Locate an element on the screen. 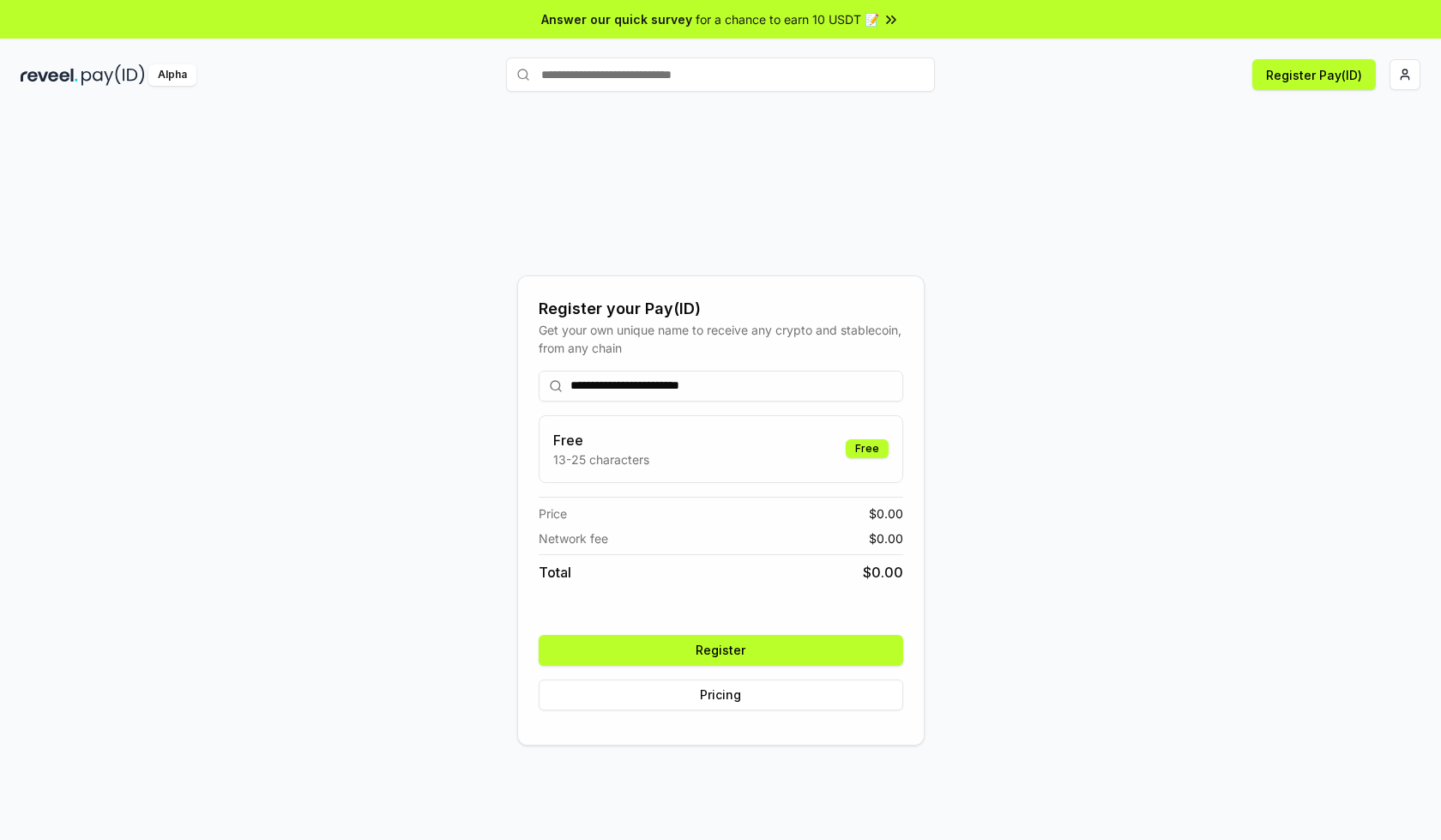 This screenshot has height=840, width=1441. span: Network fee is located at coordinates (573, 538).